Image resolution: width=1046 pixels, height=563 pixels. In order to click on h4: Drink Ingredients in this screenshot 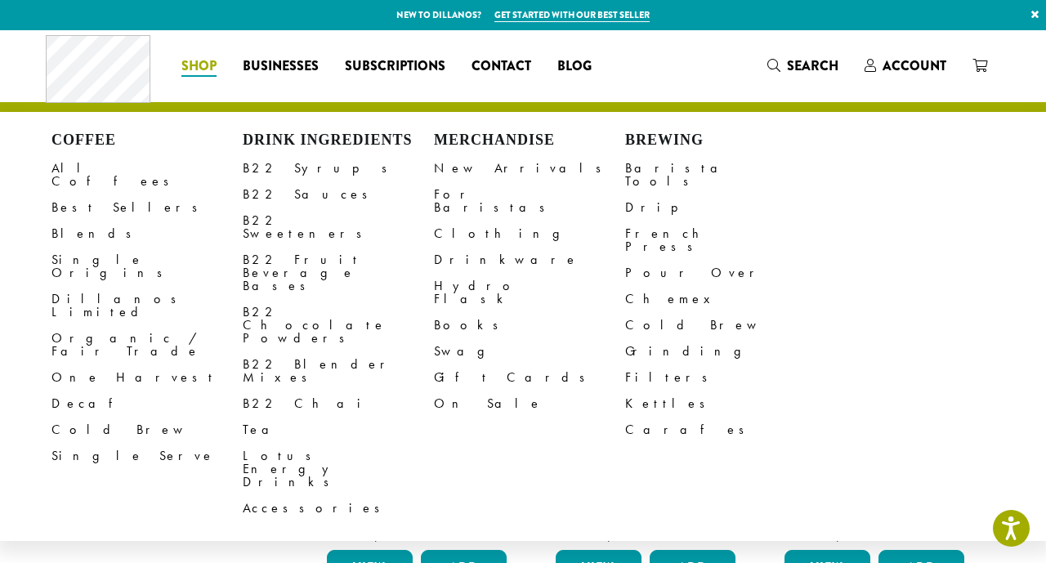, I will do `click(338, 141)`.